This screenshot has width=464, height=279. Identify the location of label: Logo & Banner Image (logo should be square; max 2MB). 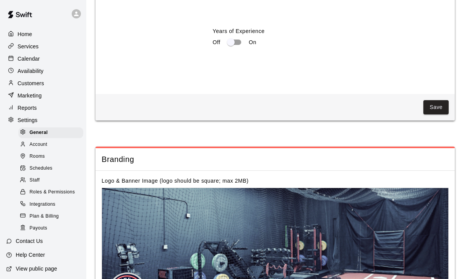
(175, 180).